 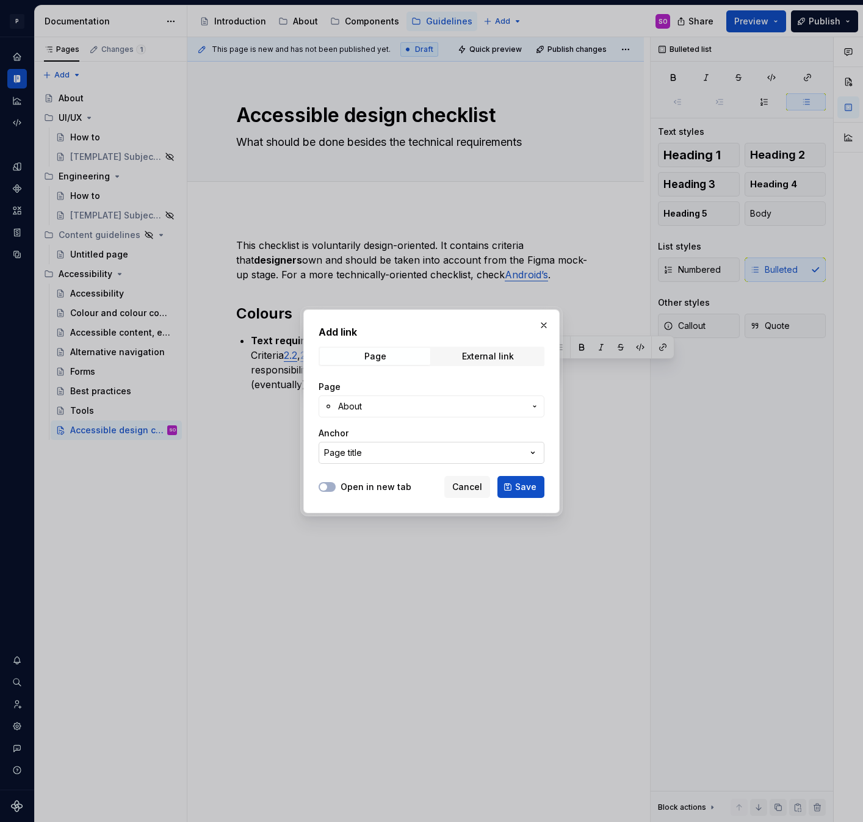 What do you see at coordinates (431, 453) in the screenshot?
I see `button: Page title` at bounding box center [431, 453].